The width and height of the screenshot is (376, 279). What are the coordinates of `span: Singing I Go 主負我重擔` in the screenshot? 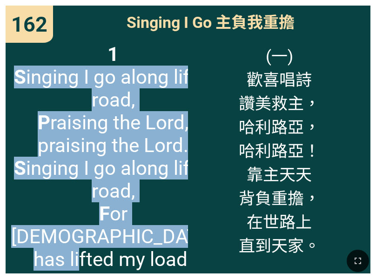 It's located at (210, 21).